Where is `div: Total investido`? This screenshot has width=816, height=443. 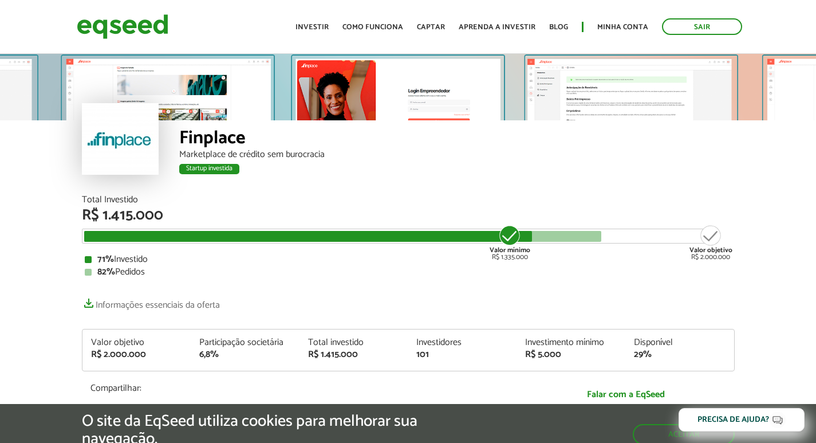 div: Total investido is located at coordinates (354, 342).